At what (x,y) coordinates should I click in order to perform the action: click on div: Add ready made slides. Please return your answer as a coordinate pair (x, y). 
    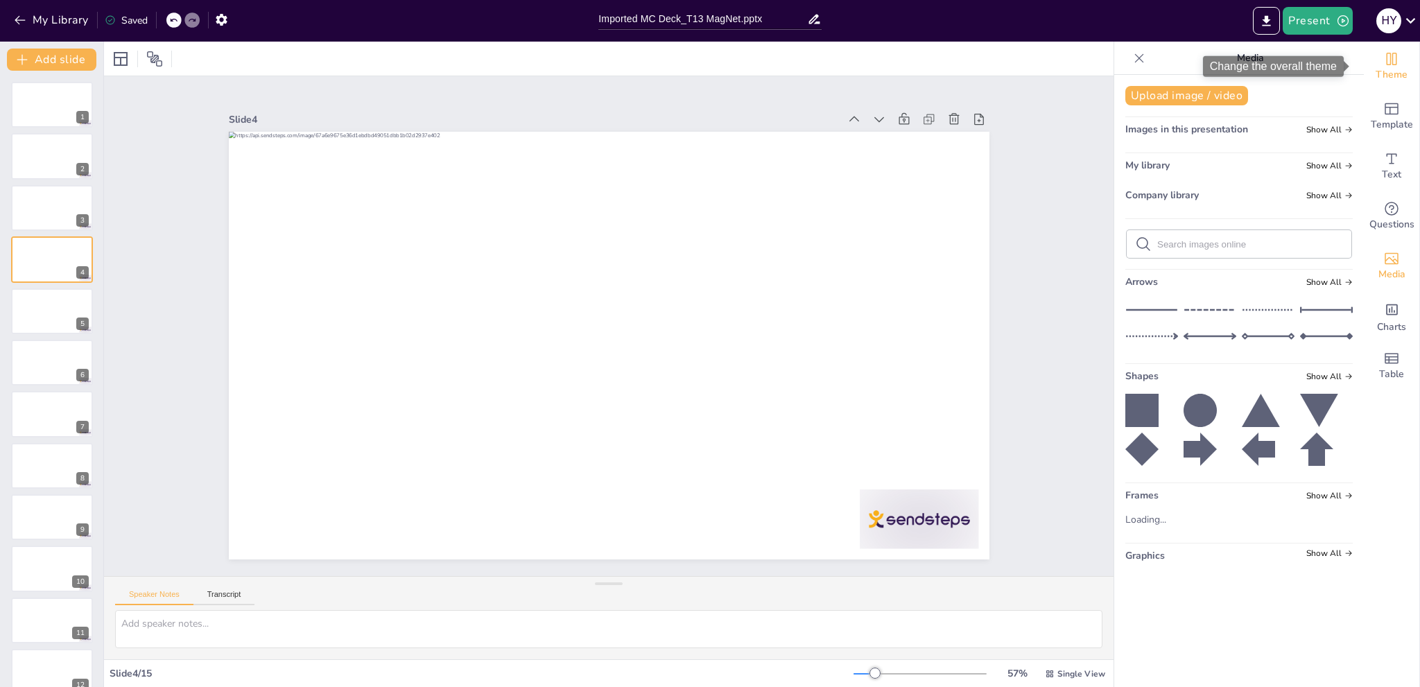
    Looking at the image, I should click on (1392, 117).